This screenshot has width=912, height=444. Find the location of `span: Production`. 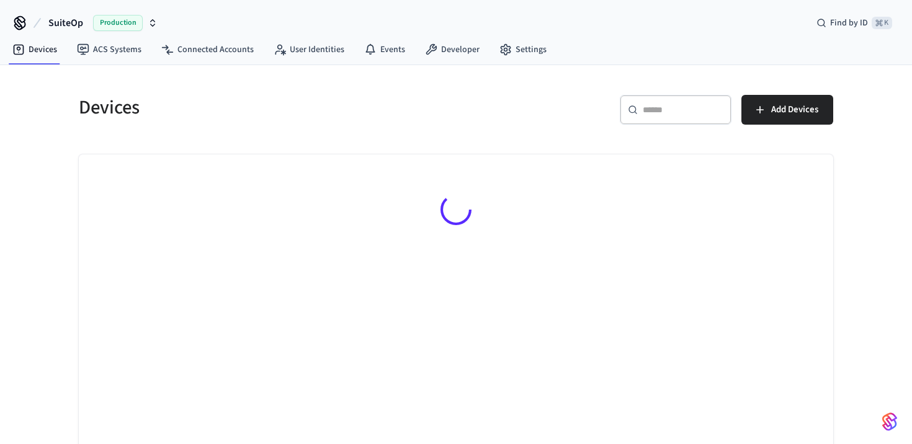

span: Production is located at coordinates (118, 23).